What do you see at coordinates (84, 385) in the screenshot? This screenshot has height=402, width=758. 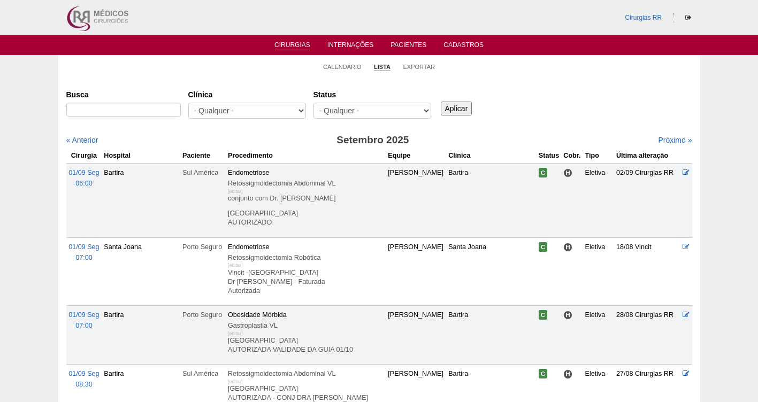 I see `span: 08:30` at bounding box center [84, 385].